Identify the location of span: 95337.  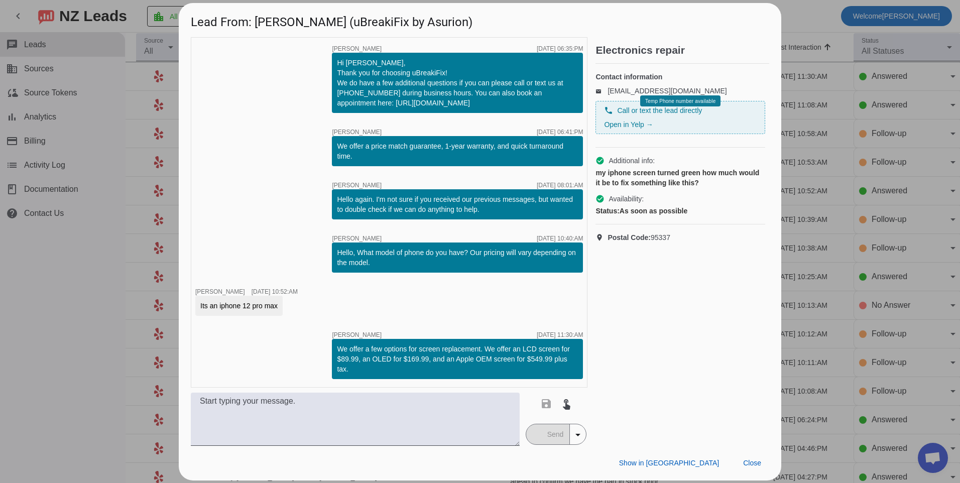
(639, 238).